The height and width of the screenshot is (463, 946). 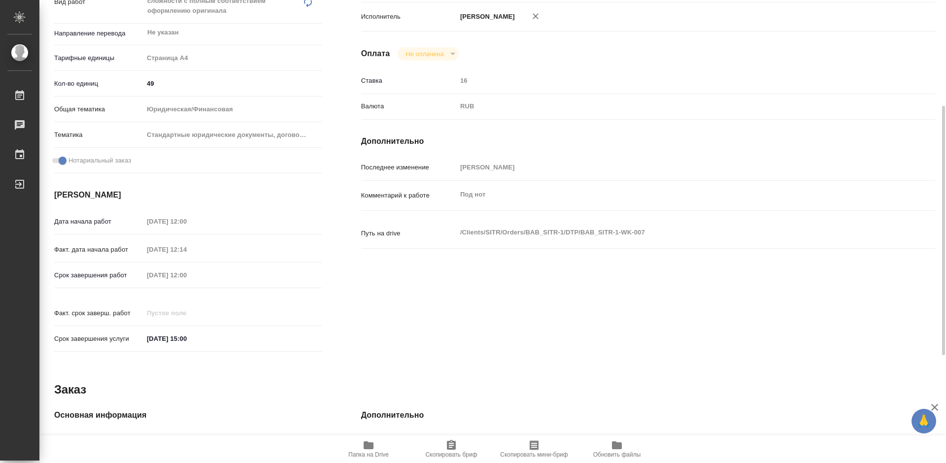 I want to click on p: Факт. дата начала работ, so click(x=99, y=250).